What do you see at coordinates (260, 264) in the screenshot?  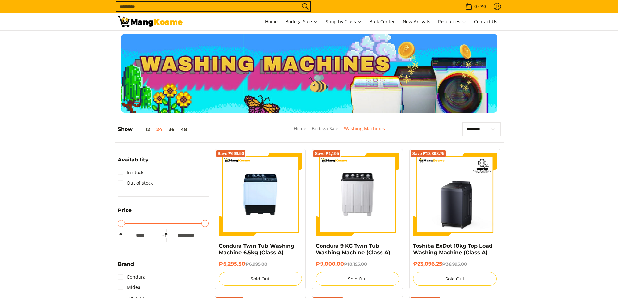 I see `h6: ₱6,295.50` at bounding box center [260, 264].